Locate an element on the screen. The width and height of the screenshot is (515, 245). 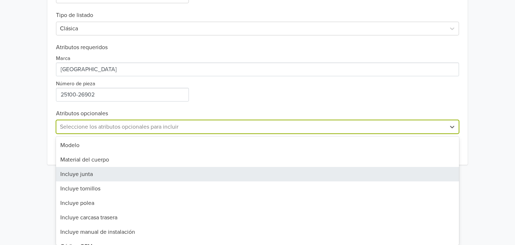
div: Incluye junta is located at coordinates (257, 174).